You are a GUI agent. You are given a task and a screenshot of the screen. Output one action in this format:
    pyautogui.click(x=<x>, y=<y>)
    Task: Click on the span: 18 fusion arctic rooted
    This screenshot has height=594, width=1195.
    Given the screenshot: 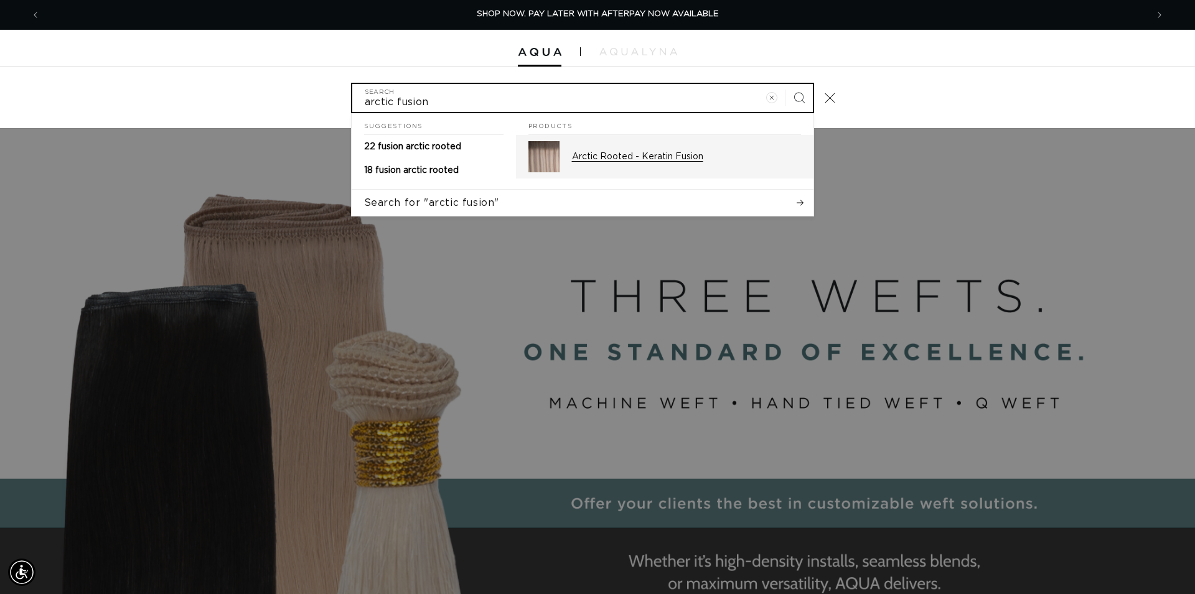 What is the action you would take?
    pyautogui.click(x=411, y=171)
    